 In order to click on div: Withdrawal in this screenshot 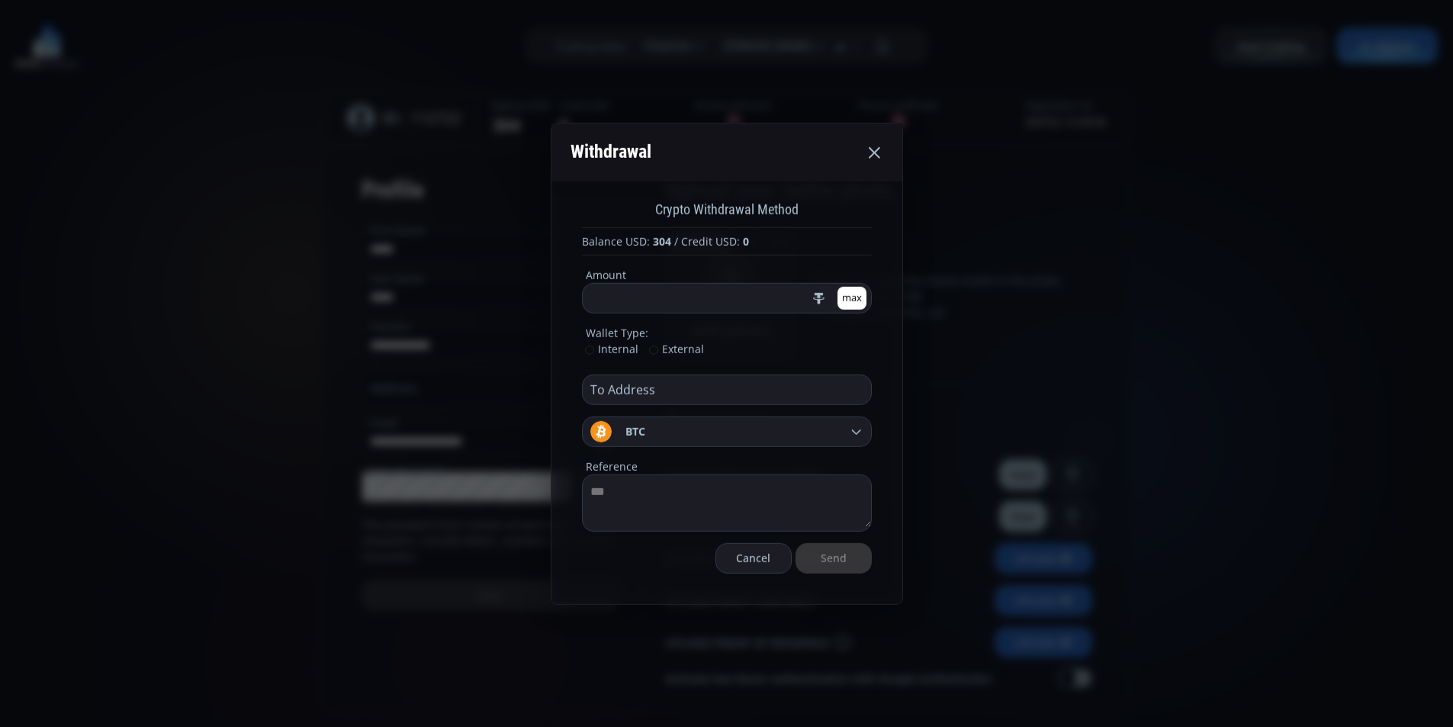, I will do `click(611, 152)`.